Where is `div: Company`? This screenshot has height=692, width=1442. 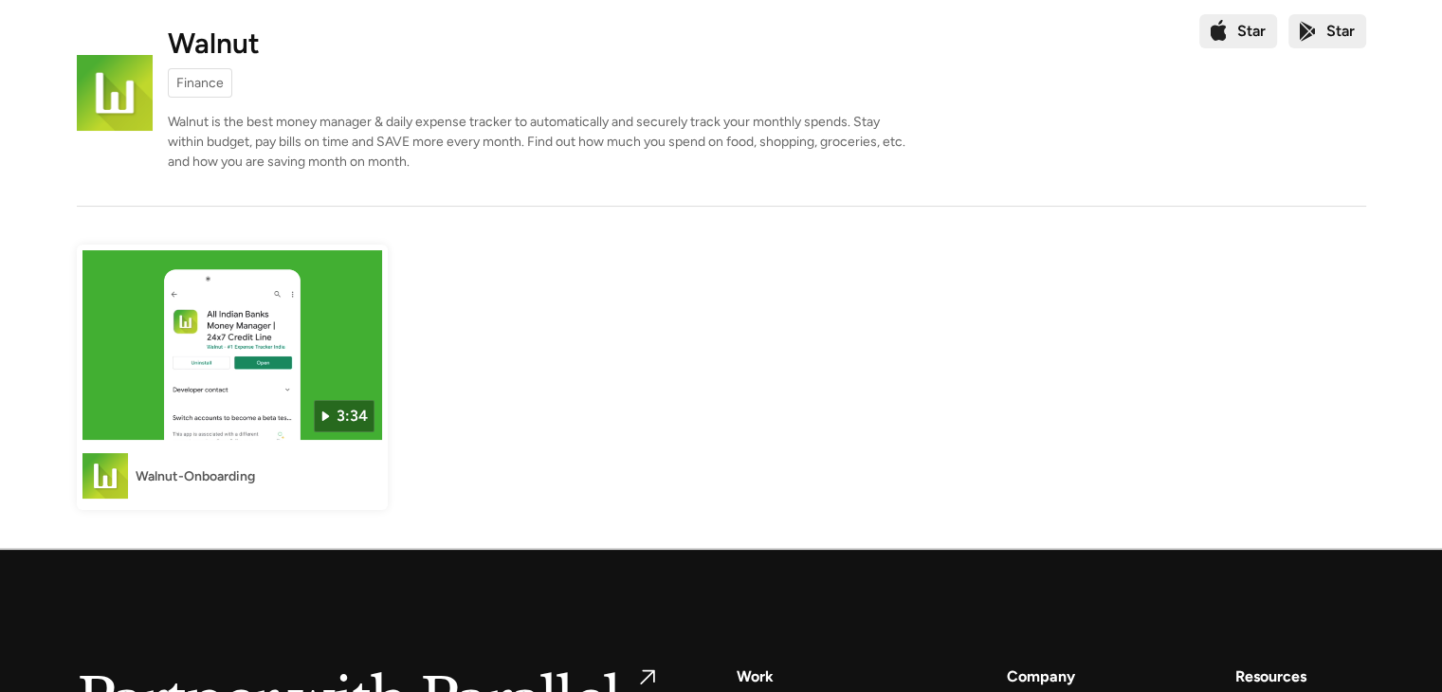 div: Company is located at coordinates (1041, 676).